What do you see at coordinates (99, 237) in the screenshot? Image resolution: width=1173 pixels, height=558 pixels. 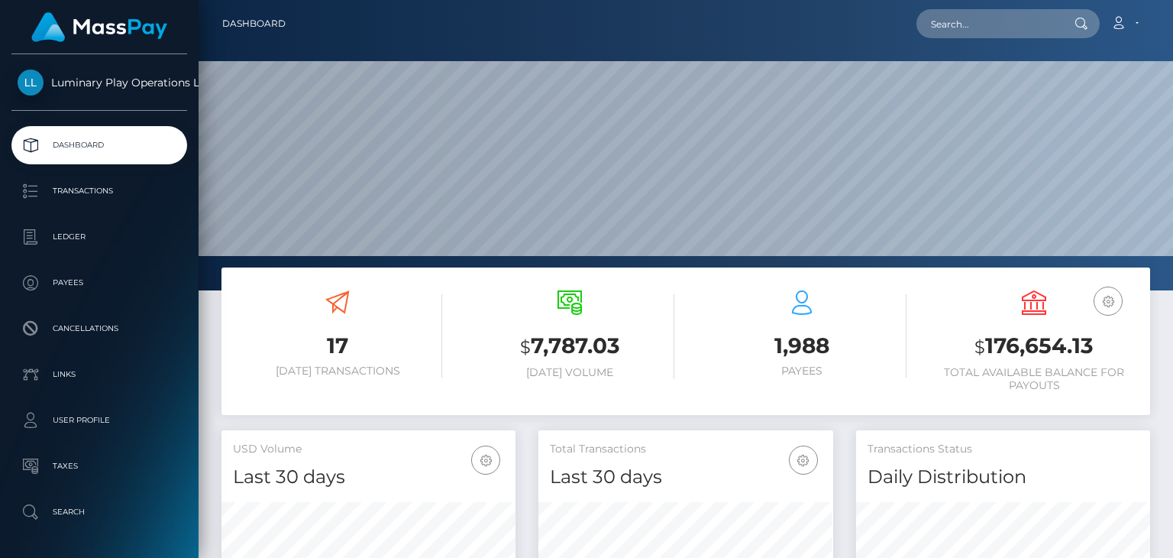 I see `p: Ledger` at bounding box center [99, 237].